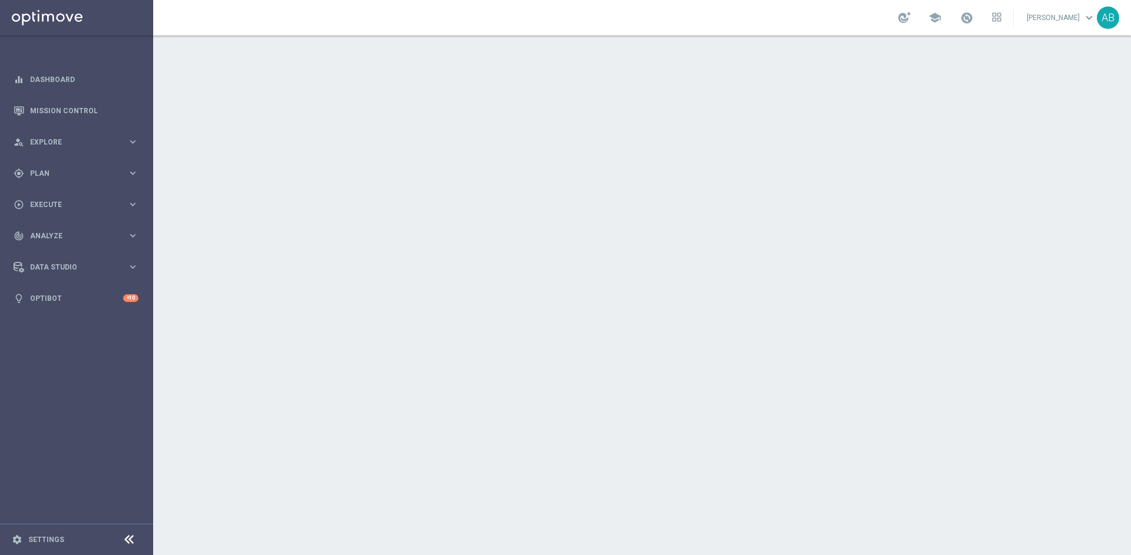 The height and width of the screenshot is (555, 1131). What do you see at coordinates (1108, 18) in the screenshot?
I see `div: AB` at bounding box center [1108, 18].